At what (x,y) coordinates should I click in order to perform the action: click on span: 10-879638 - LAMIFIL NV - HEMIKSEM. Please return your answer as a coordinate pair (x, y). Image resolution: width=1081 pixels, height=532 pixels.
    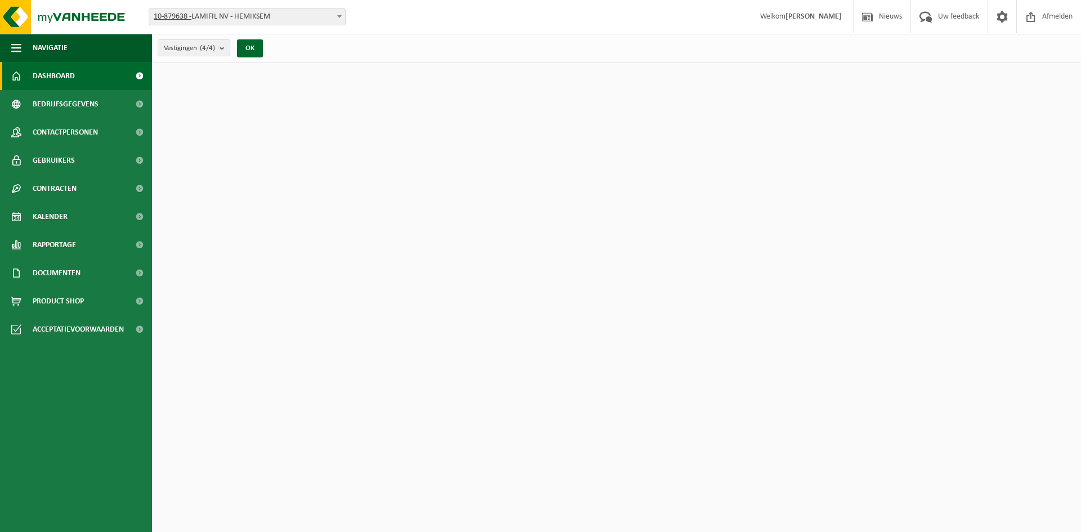
    Looking at the image, I should click on (247, 17).